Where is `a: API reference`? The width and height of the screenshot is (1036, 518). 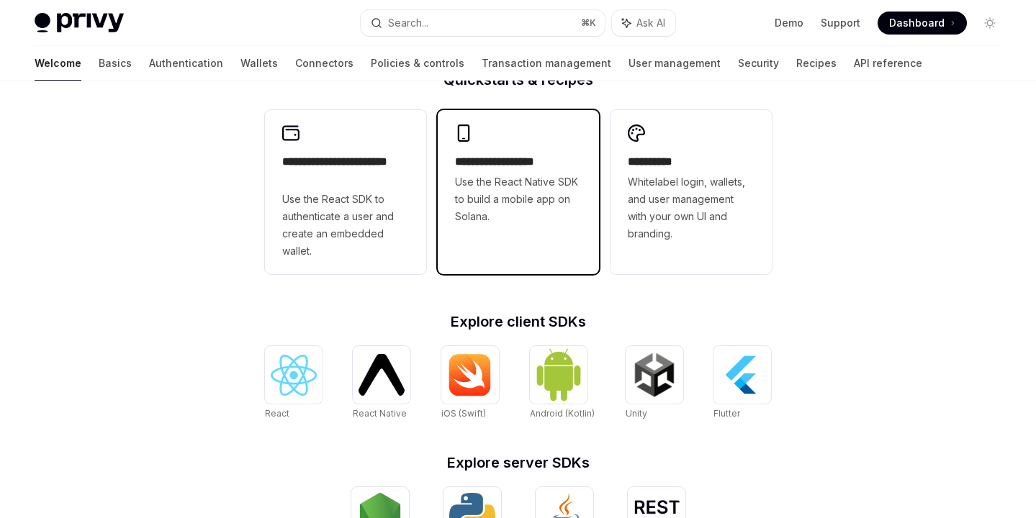 a: API reference is located at coordinates (887, 63).